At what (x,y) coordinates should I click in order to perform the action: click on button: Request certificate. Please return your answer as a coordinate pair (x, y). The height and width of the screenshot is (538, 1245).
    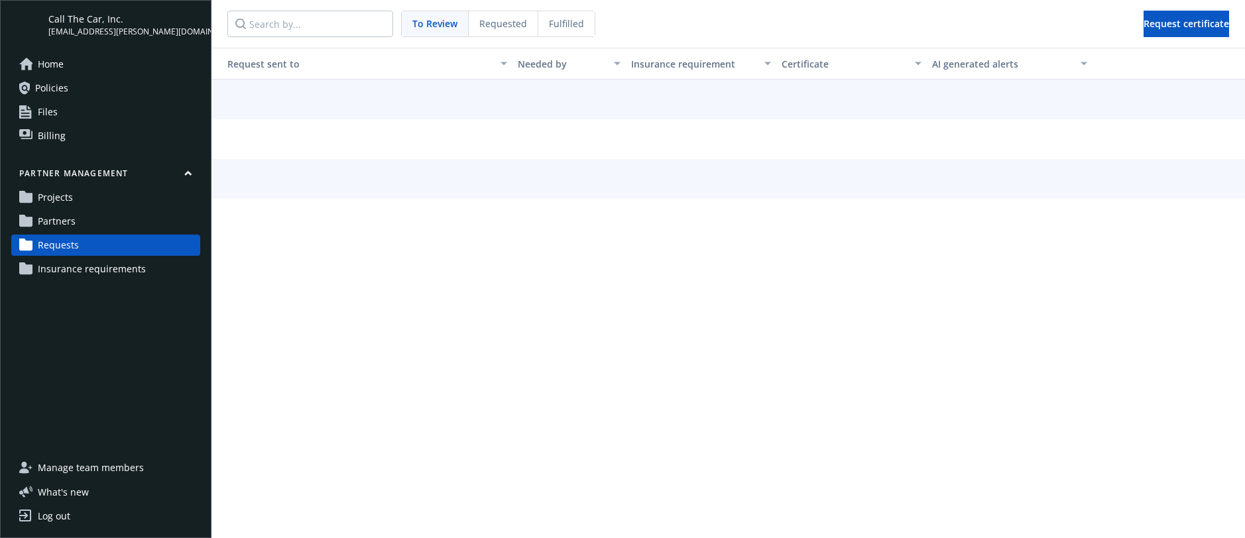
    Looking at the image, I should click on (1186, 24).